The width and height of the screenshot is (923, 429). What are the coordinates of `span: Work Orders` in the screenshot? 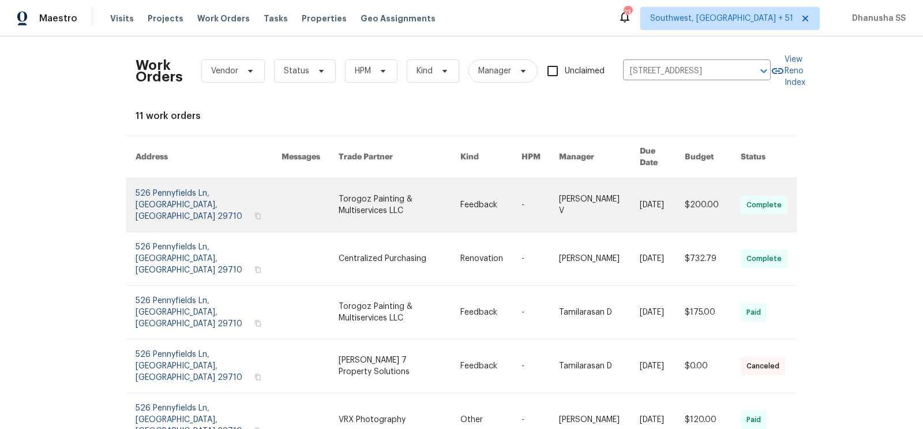 It's located at (223, 18).